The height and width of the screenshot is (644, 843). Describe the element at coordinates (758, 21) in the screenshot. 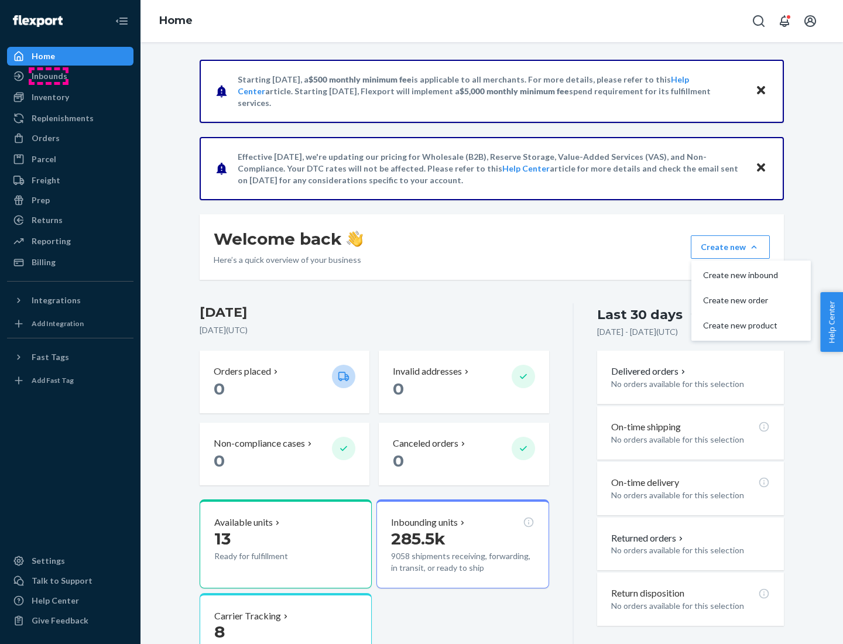

I see `button: Open Search Box` at that location.